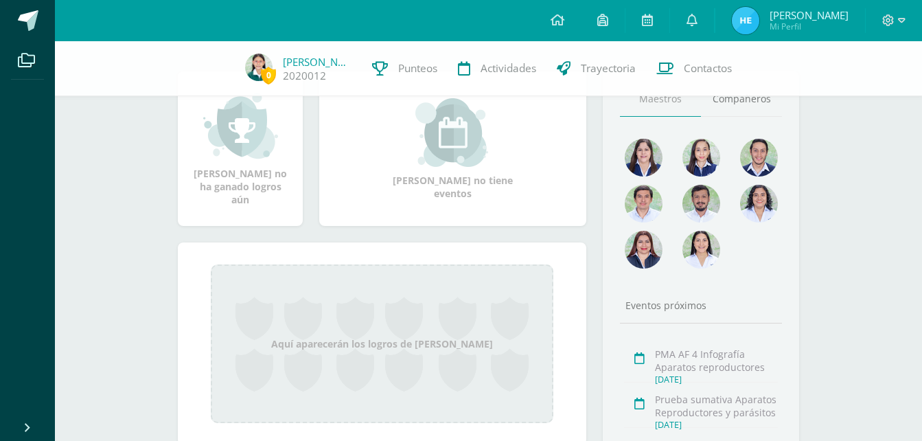 The width and height of the screenshot is (922, 441). I want to click on img: e88866c1a8bf4b3153ff9c6787b2a6b2.png, so click(701, 249).